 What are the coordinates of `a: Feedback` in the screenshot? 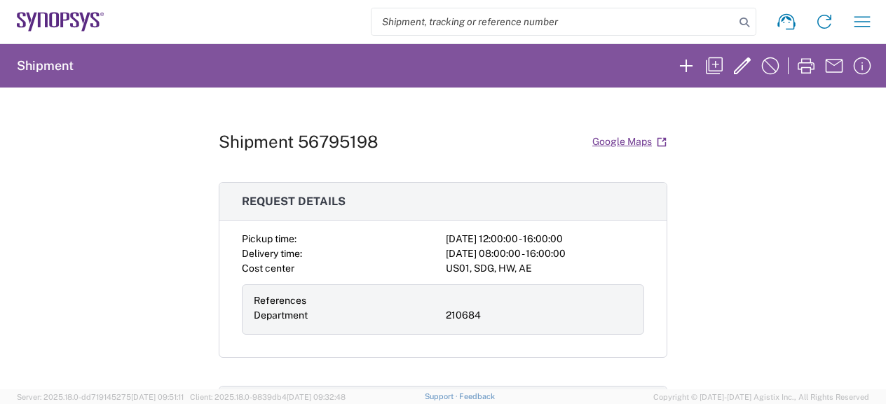 It's located at (477, 397).